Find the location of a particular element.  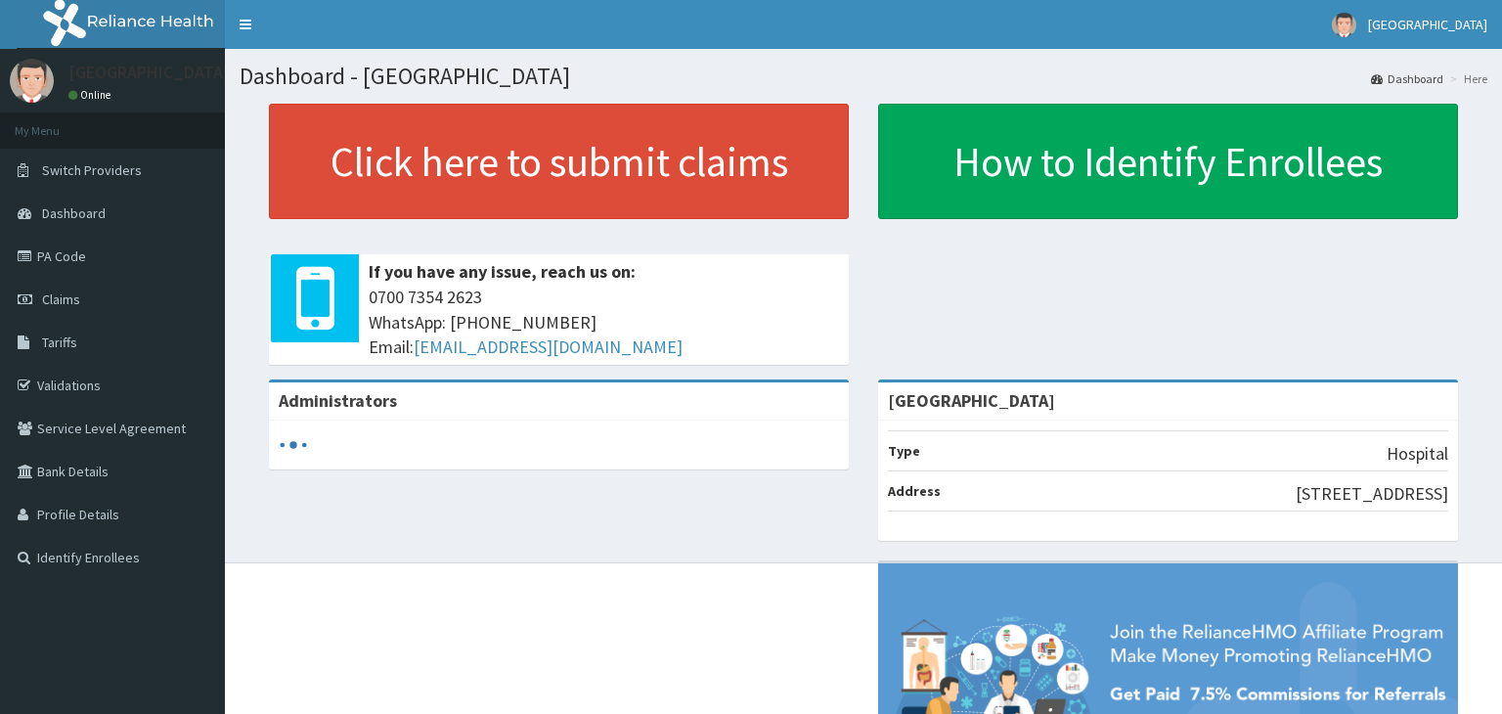

span: Claims is located at coordinates (61, 299).